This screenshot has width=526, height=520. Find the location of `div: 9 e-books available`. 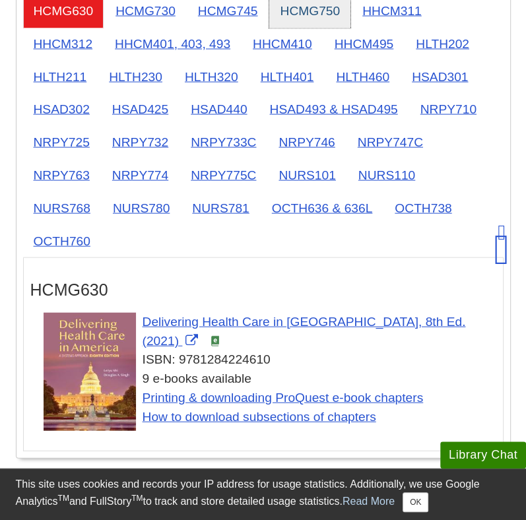

div: 9 e-books available is located at coordinates (270, 398).